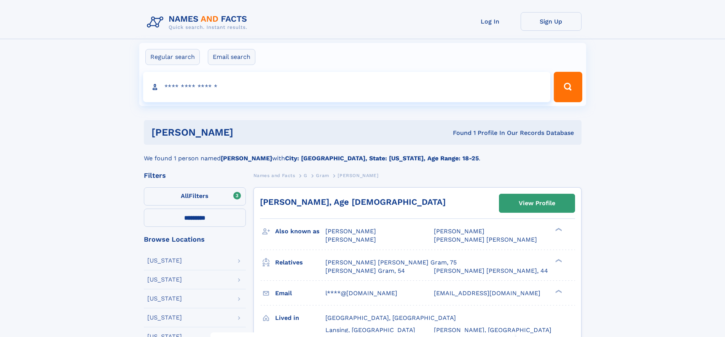 Image resolution: width=725 pixels, height=337 pixels. What do you see at coordinates (172, 57) in the screenshot?
I see `label: Regular search` at bounding box center [172, 57].